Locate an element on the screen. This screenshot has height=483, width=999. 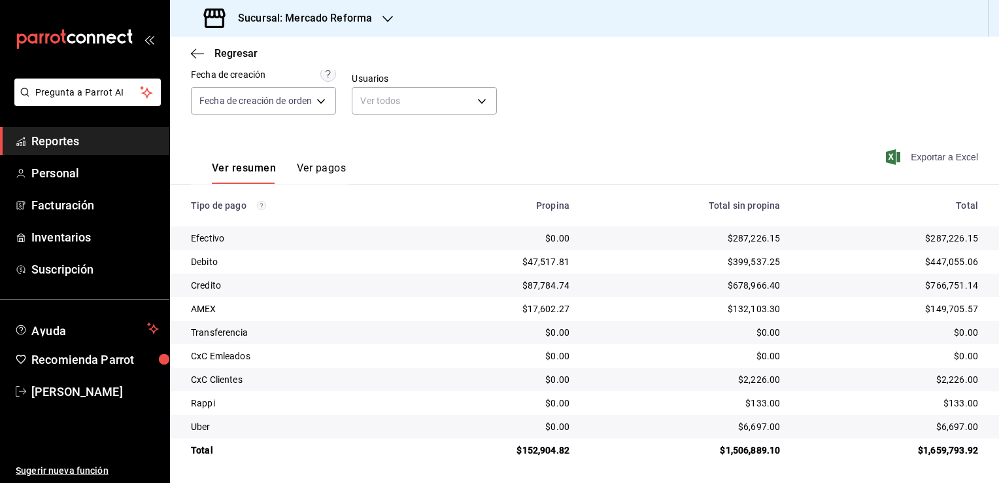
div: Propina is located at coordinates (496, 205).